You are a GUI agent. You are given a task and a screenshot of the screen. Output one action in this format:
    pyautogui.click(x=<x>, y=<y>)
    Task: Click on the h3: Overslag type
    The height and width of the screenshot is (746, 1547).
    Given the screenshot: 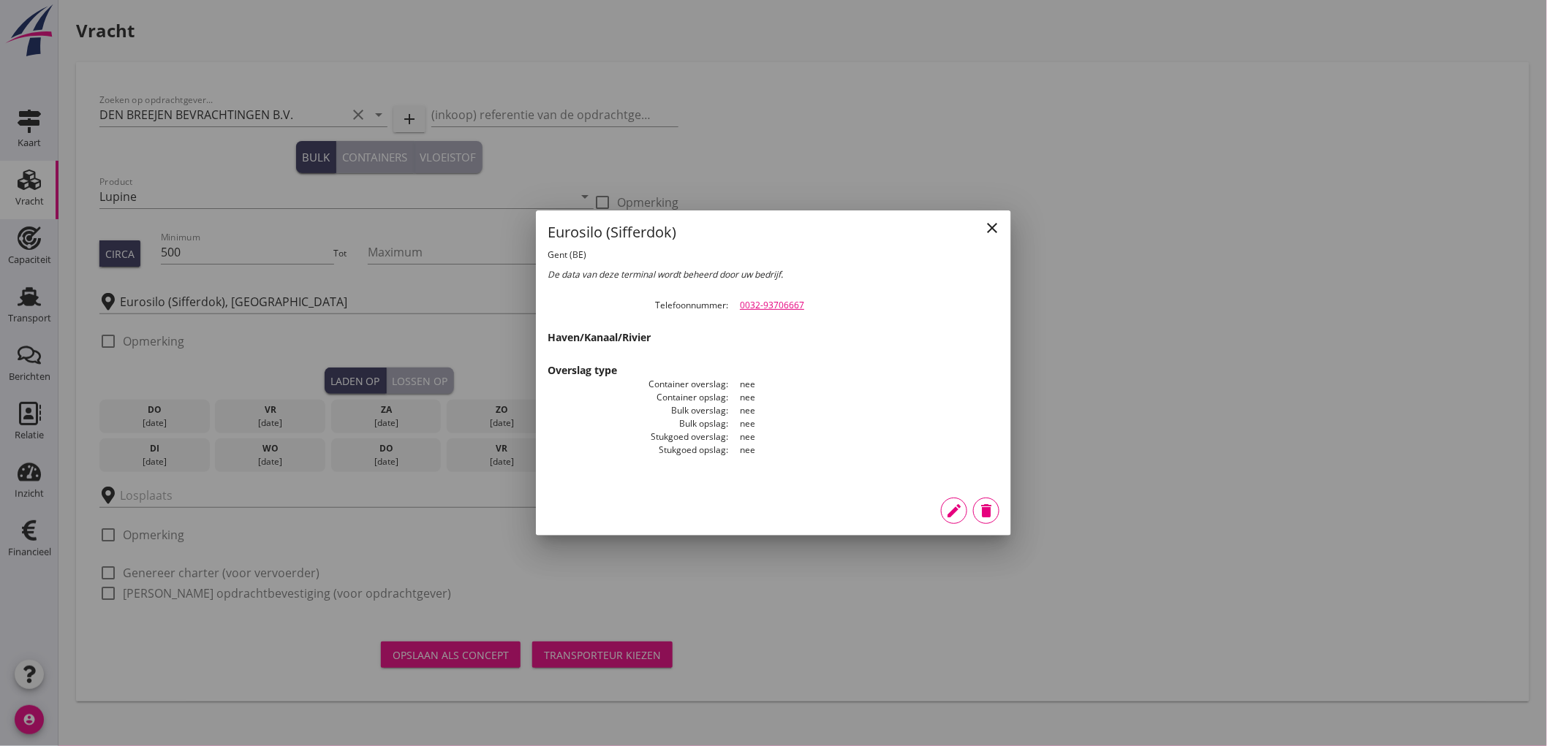 What is the action you would take?
    pyautogui.click(x=773, y=370)
    